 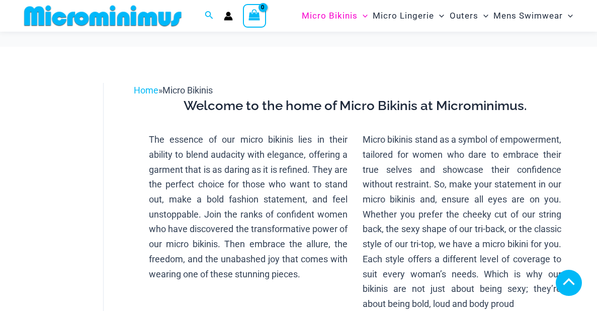 I want to click on span: Mens Swimwear, so click(x=528, y=16).